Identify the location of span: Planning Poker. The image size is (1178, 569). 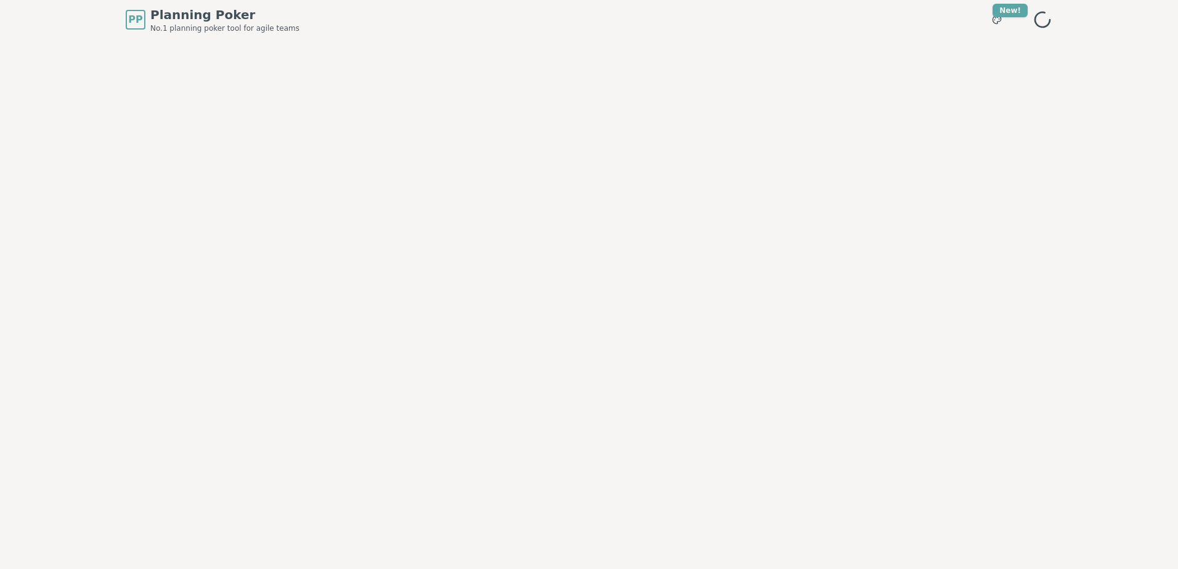
(225, 15).